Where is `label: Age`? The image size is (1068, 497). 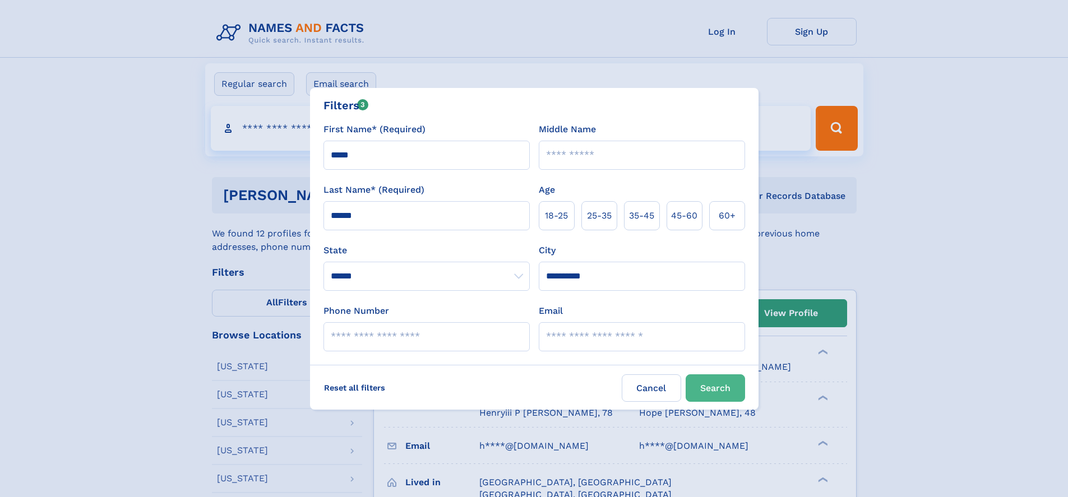
label: Age is located at coordinates (546, 190).